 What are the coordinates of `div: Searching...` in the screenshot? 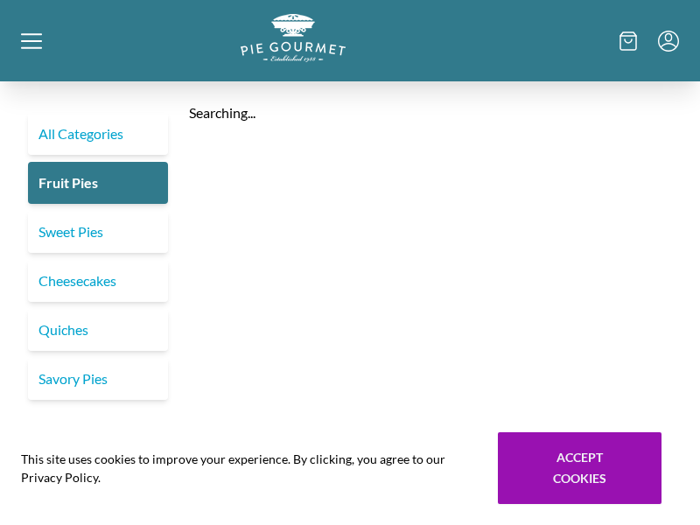 It's located at (434, 113).